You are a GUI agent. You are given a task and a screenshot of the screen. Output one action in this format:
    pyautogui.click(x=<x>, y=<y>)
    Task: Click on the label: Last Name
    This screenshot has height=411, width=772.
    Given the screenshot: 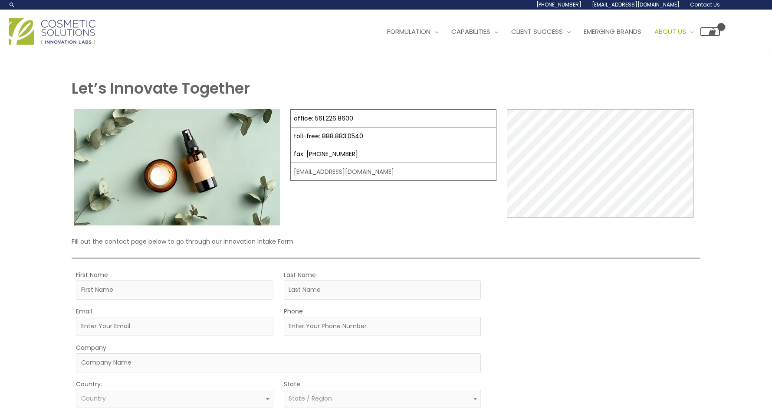 What is the action you would take?
    pyautogui.click(x=300, y=275)
    